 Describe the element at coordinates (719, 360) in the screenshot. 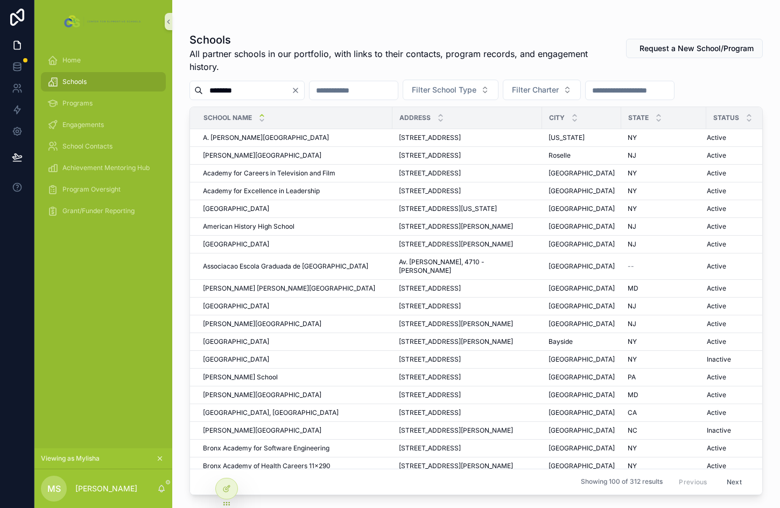

I see `span: Inactive` at that location.